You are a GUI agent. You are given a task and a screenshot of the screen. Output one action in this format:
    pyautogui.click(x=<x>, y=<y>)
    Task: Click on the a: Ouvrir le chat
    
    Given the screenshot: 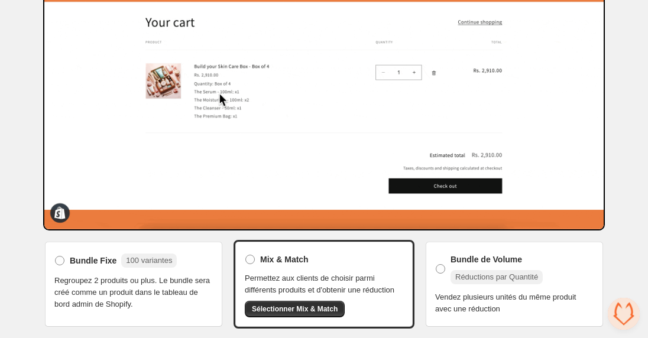 What is the action you would take?
    pyautogui.click(x=624, y=314)
    